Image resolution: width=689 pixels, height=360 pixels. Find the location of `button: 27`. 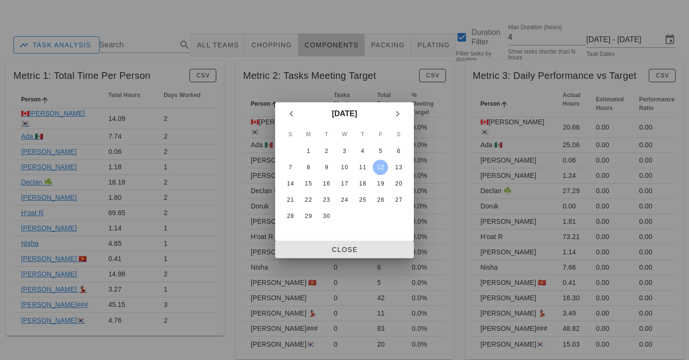

button: 27 is located at coordinates (399, 200).